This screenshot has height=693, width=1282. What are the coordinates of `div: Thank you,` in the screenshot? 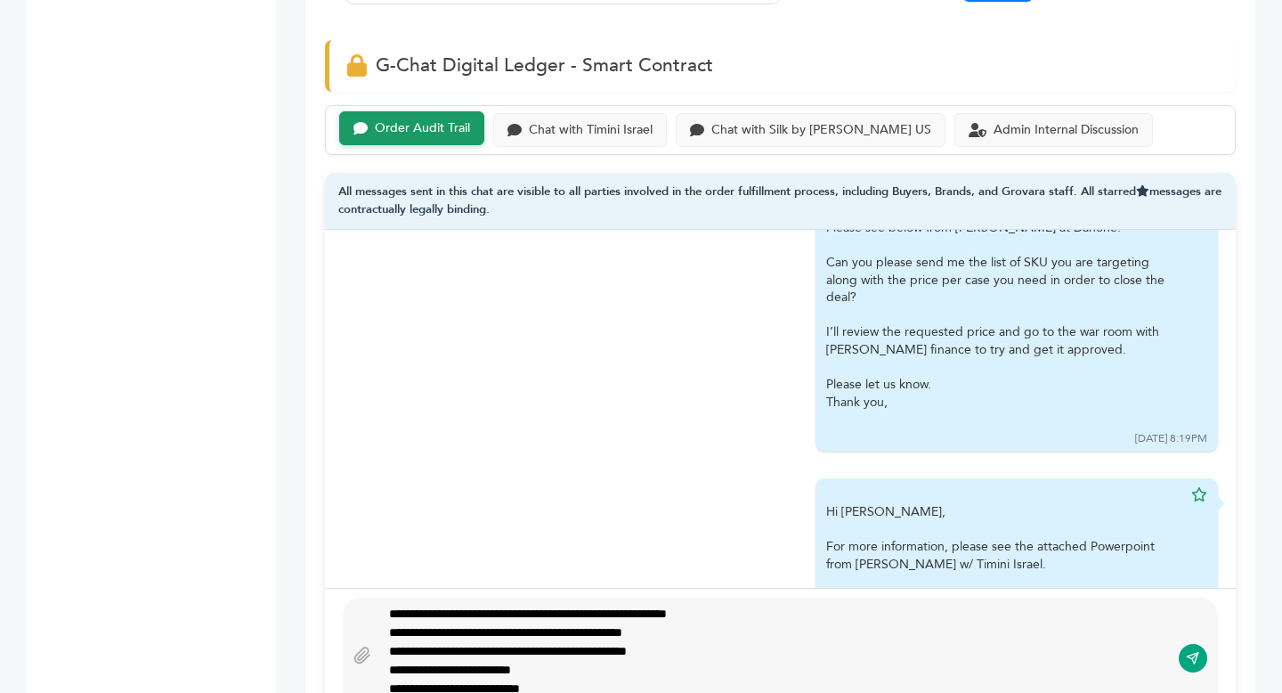 It's located at (1004, 402).